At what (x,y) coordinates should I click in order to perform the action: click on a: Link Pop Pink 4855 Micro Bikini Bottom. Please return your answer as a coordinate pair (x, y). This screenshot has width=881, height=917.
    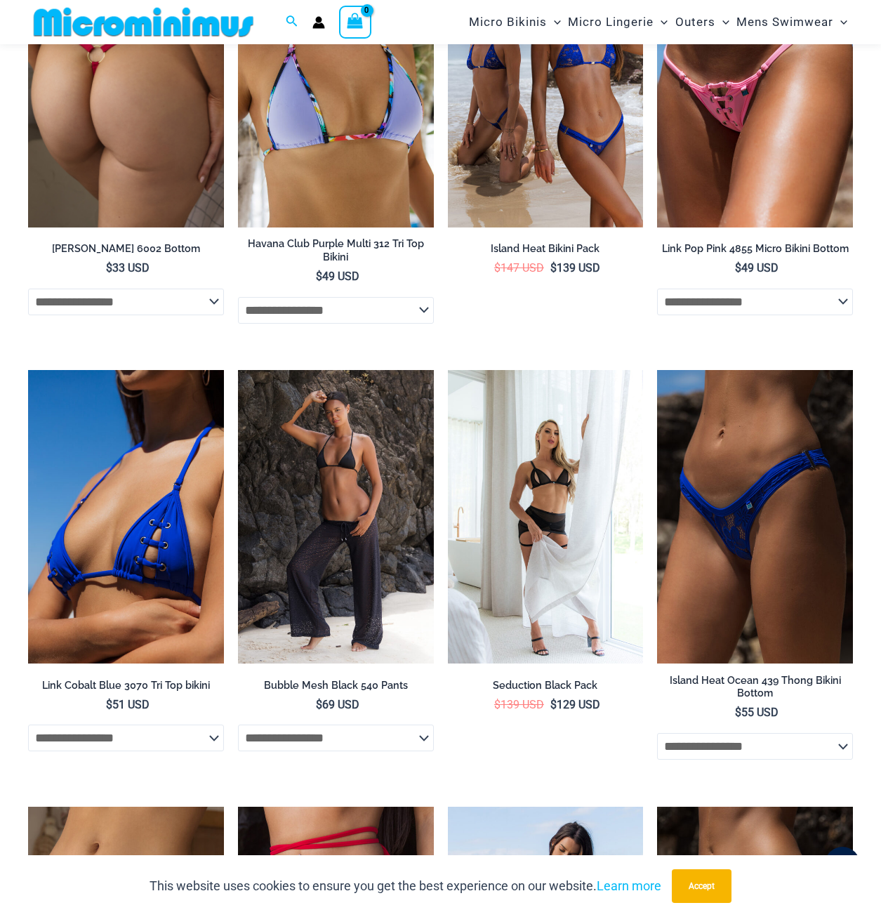
    Looking at the image, I should click on (755, 251).